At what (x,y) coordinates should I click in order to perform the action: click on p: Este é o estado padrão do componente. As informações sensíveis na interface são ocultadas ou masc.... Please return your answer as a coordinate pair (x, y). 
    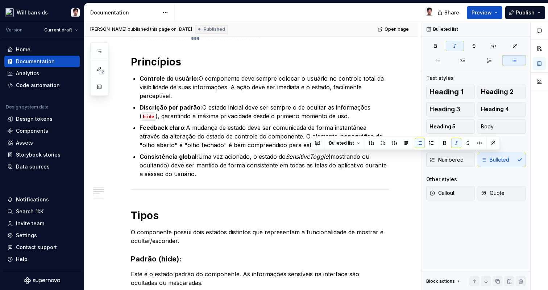
    Looking at the image, I should click on (260, 279).